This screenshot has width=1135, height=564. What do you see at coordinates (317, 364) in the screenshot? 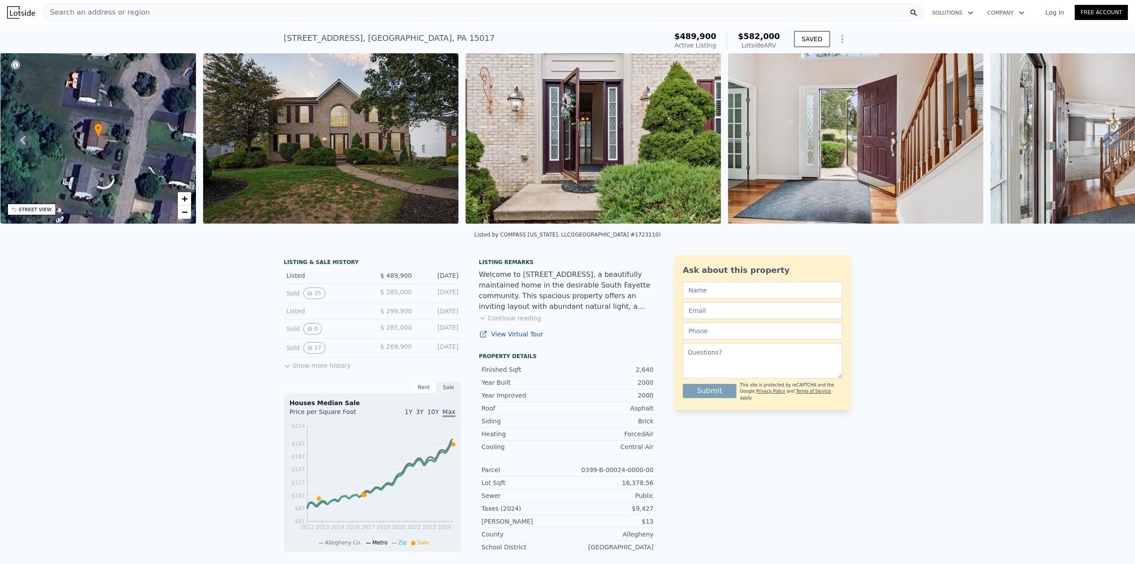
I see `button: Show more history` at bounding box center [317, 364].